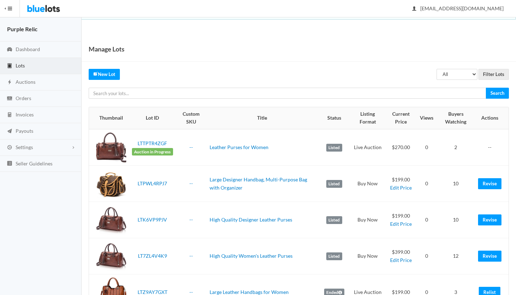 The height and width of the screenshot is (295, 516). Describe the element at coordinates (427, 118) in the screenshot. I see `th: Views` at that location.